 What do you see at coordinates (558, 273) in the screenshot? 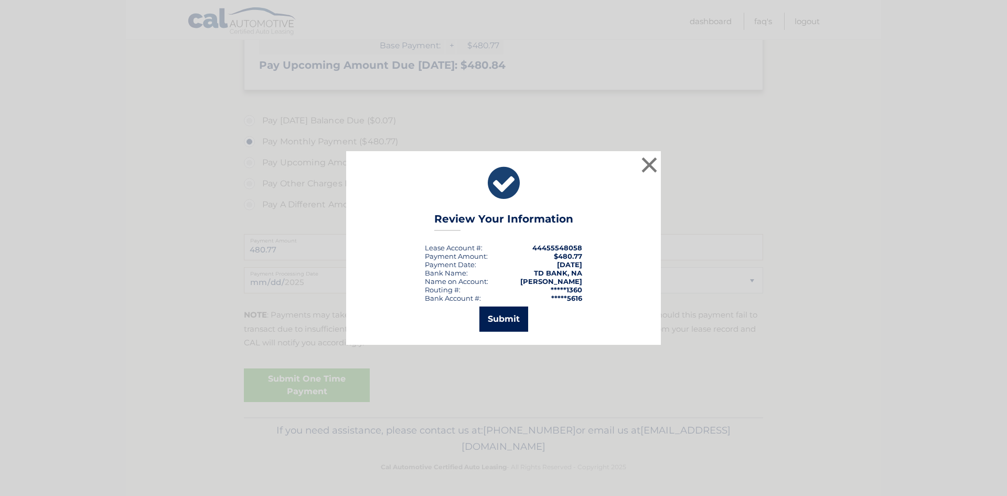
I see `strong: TD BANK, NA` at bounding box center [558, 273].